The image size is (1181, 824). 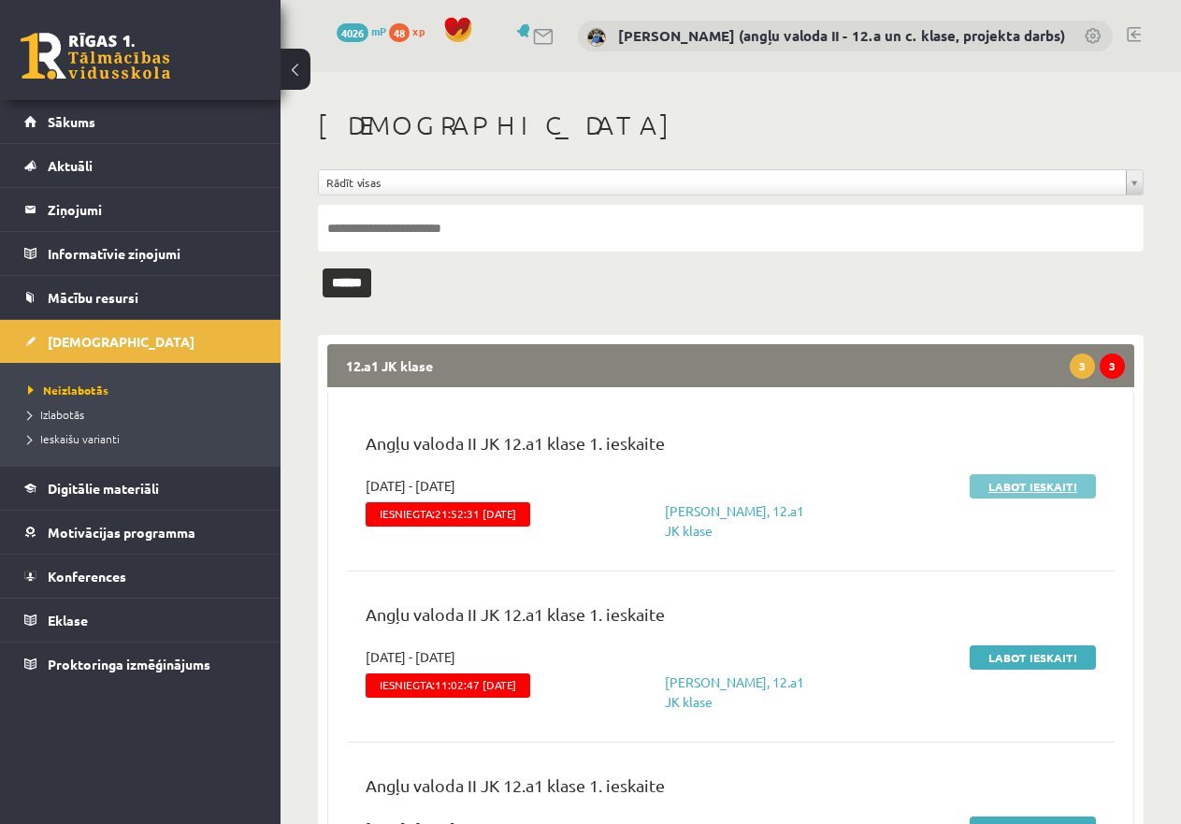 I want to click on span: Eklase, so click(x=67, y=620).